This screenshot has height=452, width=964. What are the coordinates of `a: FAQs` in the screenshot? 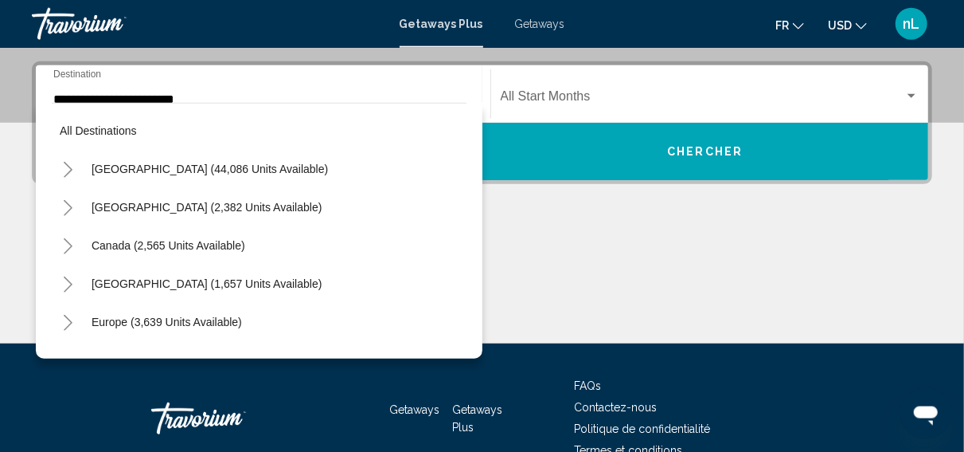 It's located at (588, 385).